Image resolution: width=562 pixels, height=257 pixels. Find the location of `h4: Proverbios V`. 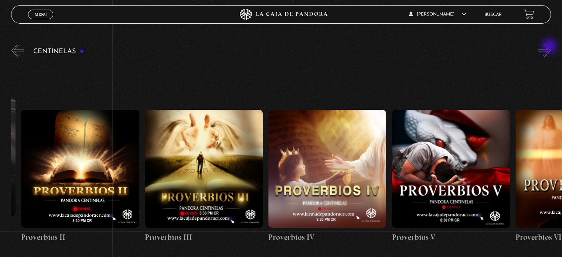

h4: Proverbios V is located at coordinates (450, 237).